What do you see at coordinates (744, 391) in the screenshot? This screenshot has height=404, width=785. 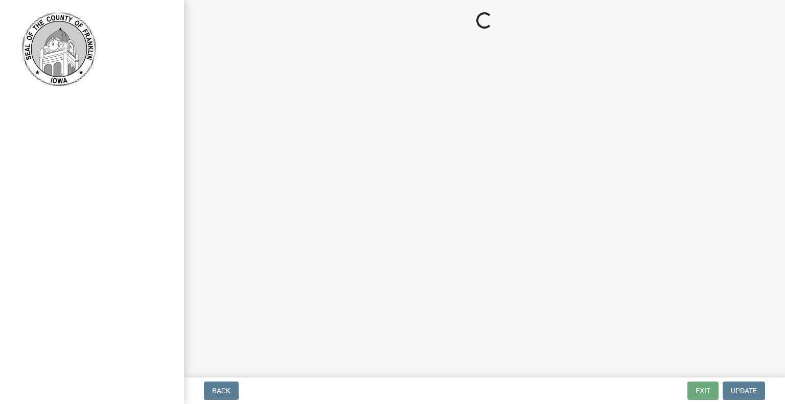 I see `button: Update` at bounding box center [744, 391].